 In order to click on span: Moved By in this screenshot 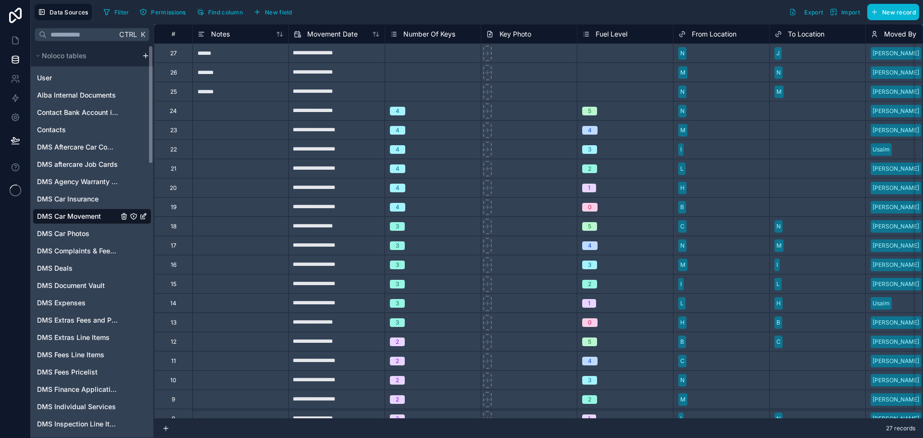, I will do `click(900, 34)`.